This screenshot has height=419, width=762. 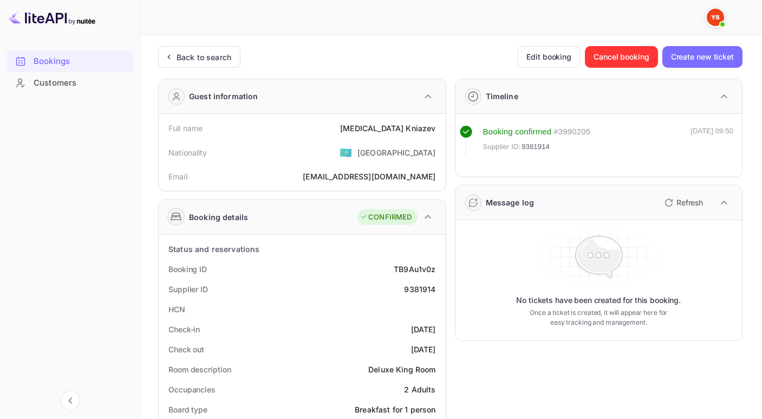 I want to click on button: Refresh, so click(x=682, y=203).